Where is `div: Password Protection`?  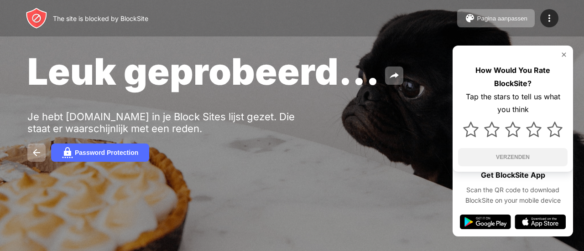 div: Password Protection is located at coordinates (106, 153).